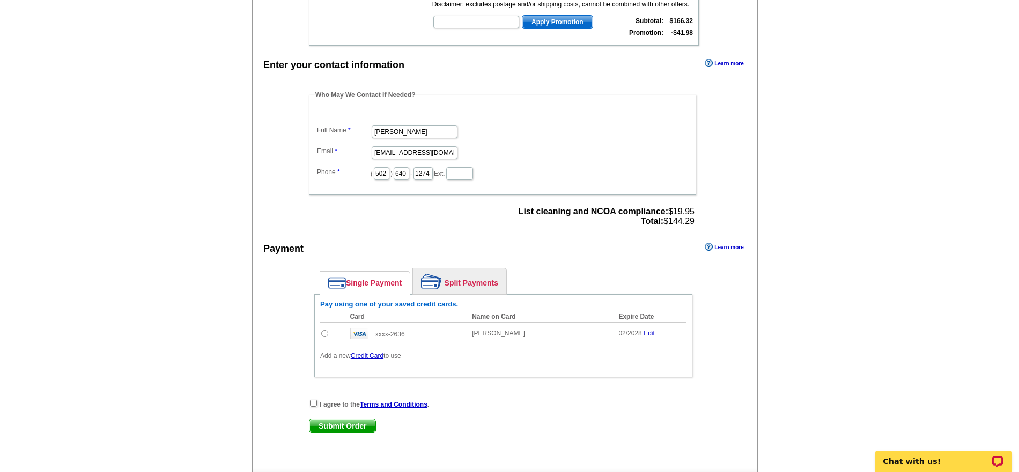  What do you see at coordinates (682, 33) in the screenshot?
I see `strong: -$41.98` at bounding box center [682, 33].